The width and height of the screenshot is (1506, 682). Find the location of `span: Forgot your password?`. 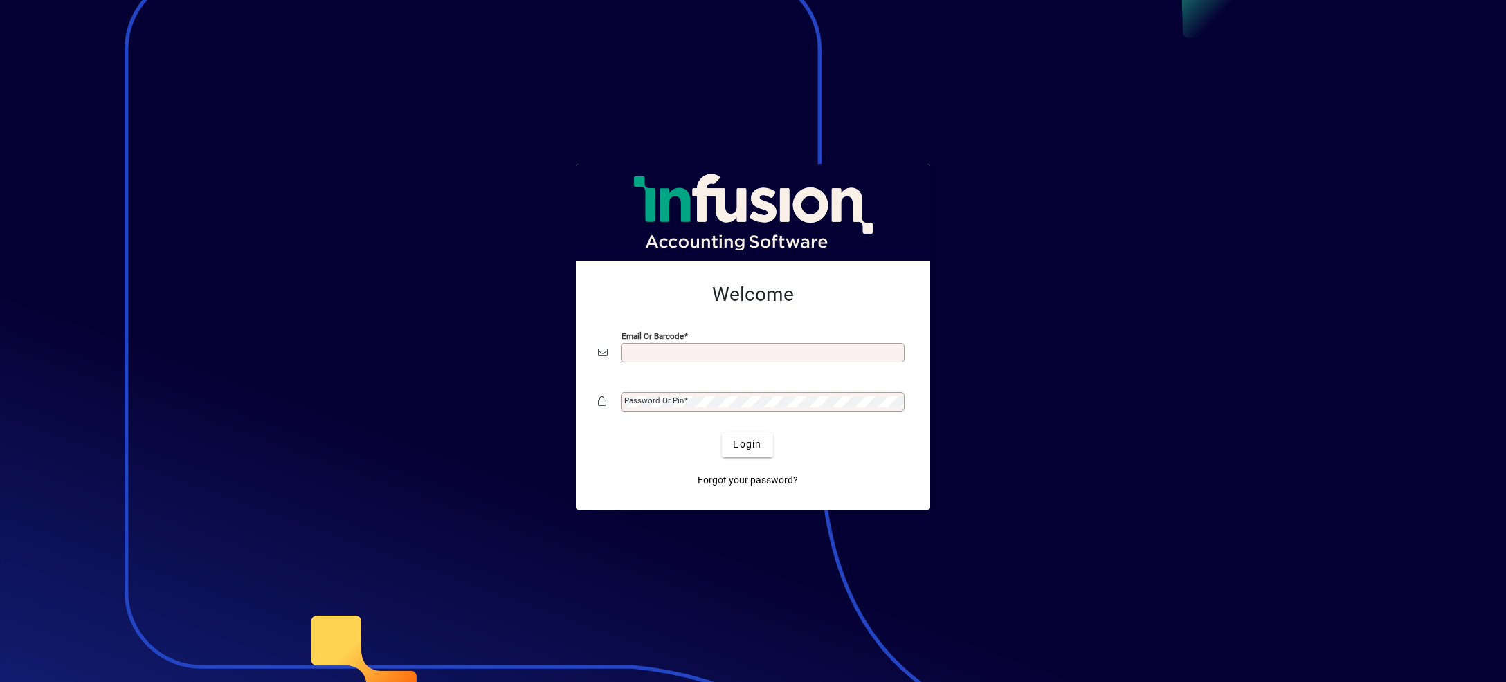

span: Forgot your password? is located at coordinates (747, 480).